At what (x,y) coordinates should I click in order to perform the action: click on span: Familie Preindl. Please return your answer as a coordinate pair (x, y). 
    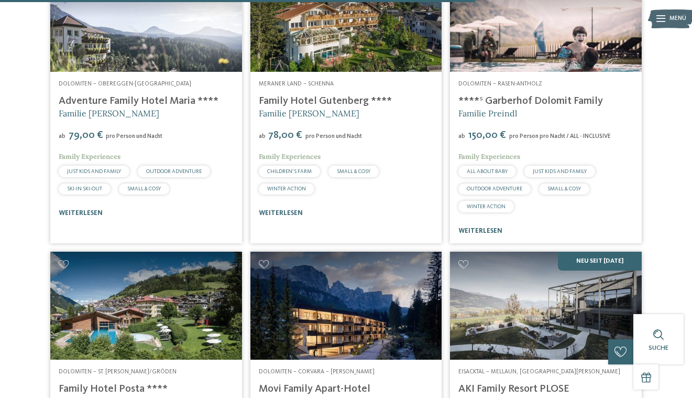
    Looking at the image, I should click on (488, 113).